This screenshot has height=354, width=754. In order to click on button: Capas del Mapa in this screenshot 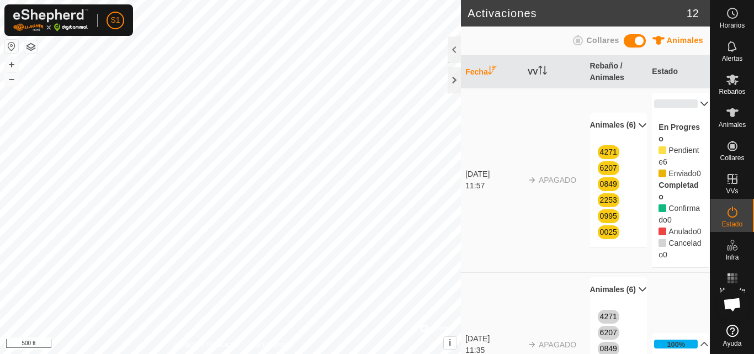, I will do `click(31, 47)`.